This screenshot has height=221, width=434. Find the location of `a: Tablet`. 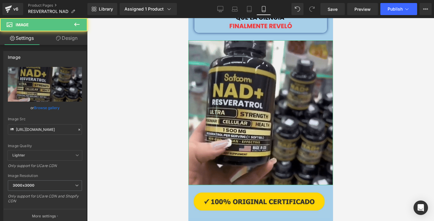

a: Tablet is located at coordinates (249, 9).